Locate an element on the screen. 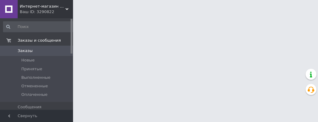  span: Отмененные is located at coordinates (34, 86).